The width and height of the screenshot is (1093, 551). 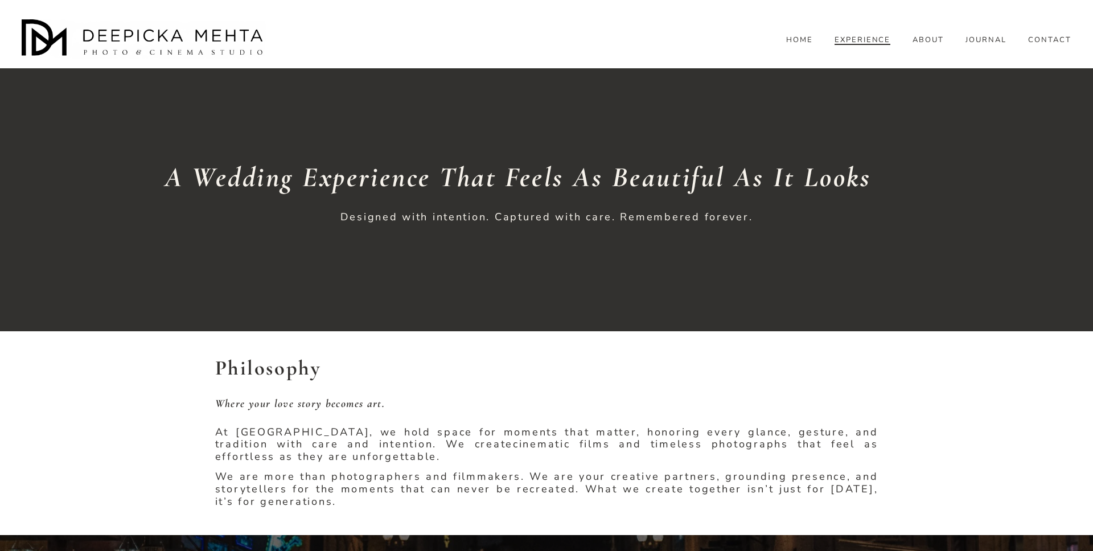 What do you see at coordinates (546, 445) in the screenshot?
I see `p: cinematic films and timeless photographs that feel as effortless as they are unforgettable.` at bounding box center [546, 445].